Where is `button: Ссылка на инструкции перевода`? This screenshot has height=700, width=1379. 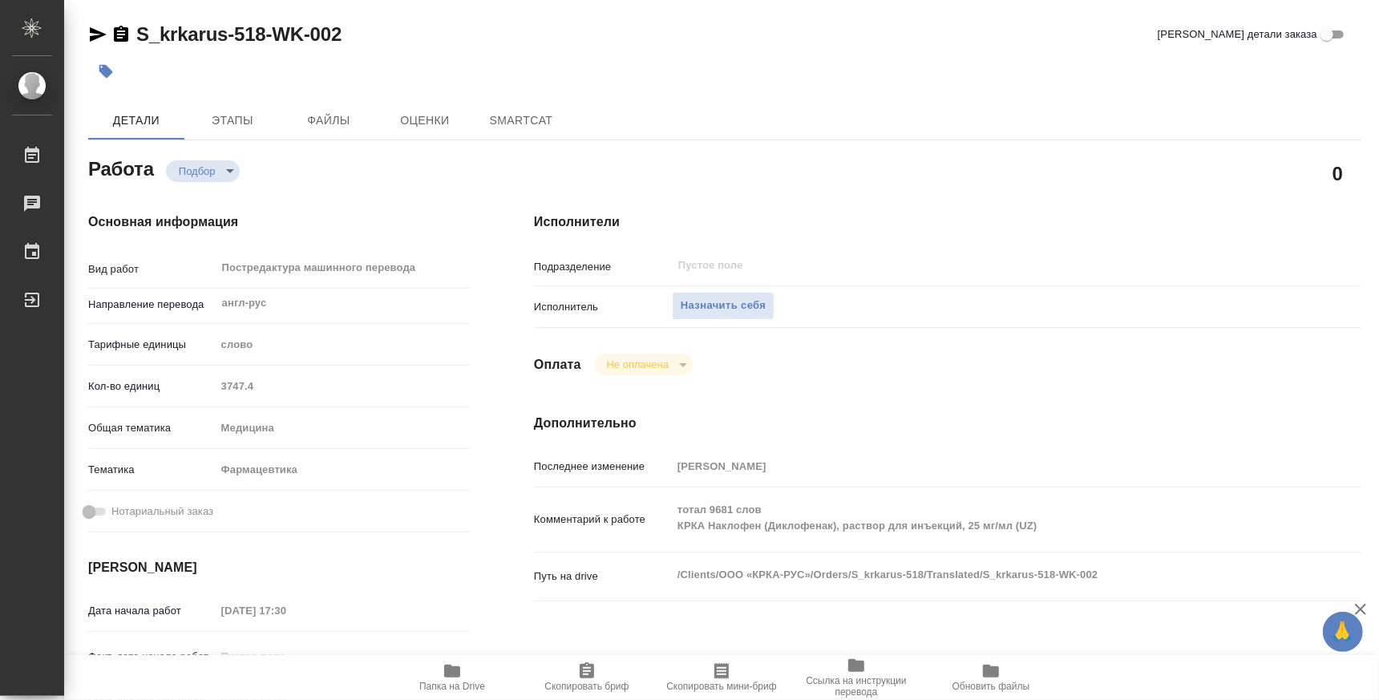
button: Ссылка на инструкции перевода is located at coordinates (856, 678).